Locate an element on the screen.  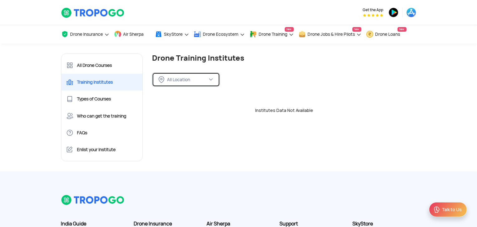
img: ic_location_inActive.svg is located at coordinates (161, 80).